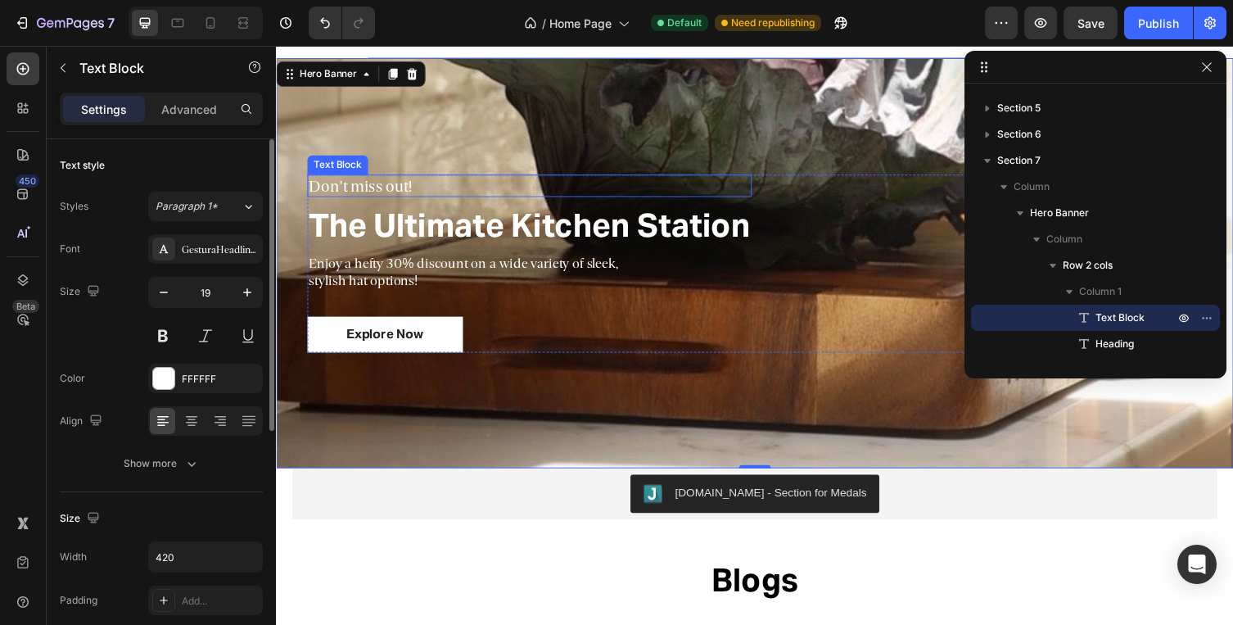  Describe the element at coordinates (220, 379) in the screenshot. I see `div: FFFFFF` at that location.